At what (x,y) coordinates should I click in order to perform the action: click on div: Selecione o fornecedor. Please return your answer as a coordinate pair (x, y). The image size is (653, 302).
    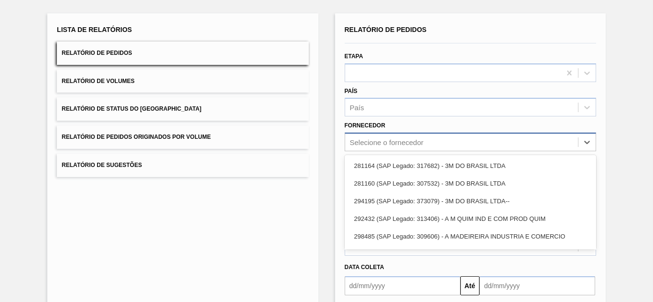
    Looking at the image, I should click on (387, 142).